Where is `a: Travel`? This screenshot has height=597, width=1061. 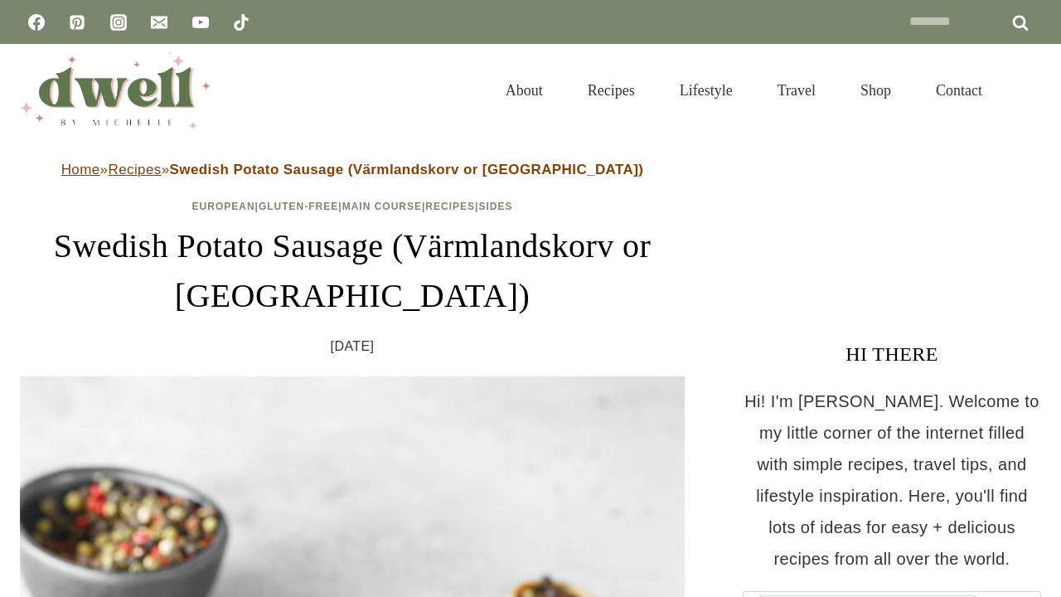
a: Travel is located at coordinates (797, 90).